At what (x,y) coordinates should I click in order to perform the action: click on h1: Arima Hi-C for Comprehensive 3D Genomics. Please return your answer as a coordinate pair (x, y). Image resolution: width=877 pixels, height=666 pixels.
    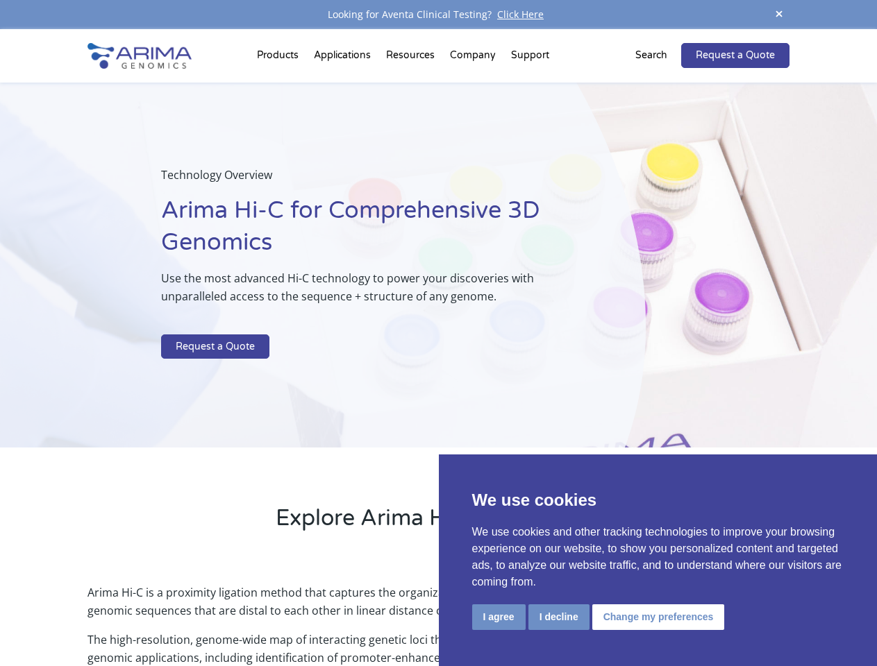
    Looking at the image, I should click on (368, 232).